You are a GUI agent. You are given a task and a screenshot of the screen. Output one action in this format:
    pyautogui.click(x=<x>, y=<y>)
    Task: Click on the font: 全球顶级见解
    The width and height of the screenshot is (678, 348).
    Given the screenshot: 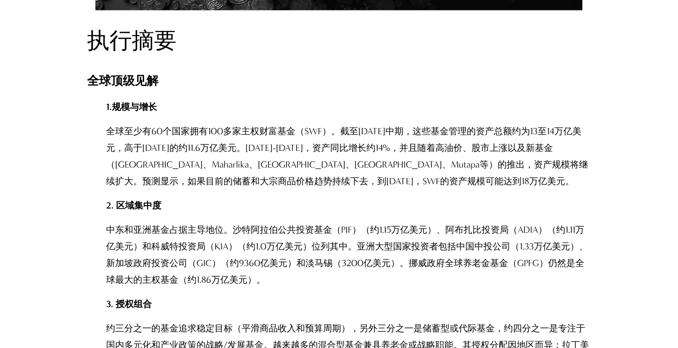 What is the action you would take?
    pyautogui.click(x=123, y=80)
    